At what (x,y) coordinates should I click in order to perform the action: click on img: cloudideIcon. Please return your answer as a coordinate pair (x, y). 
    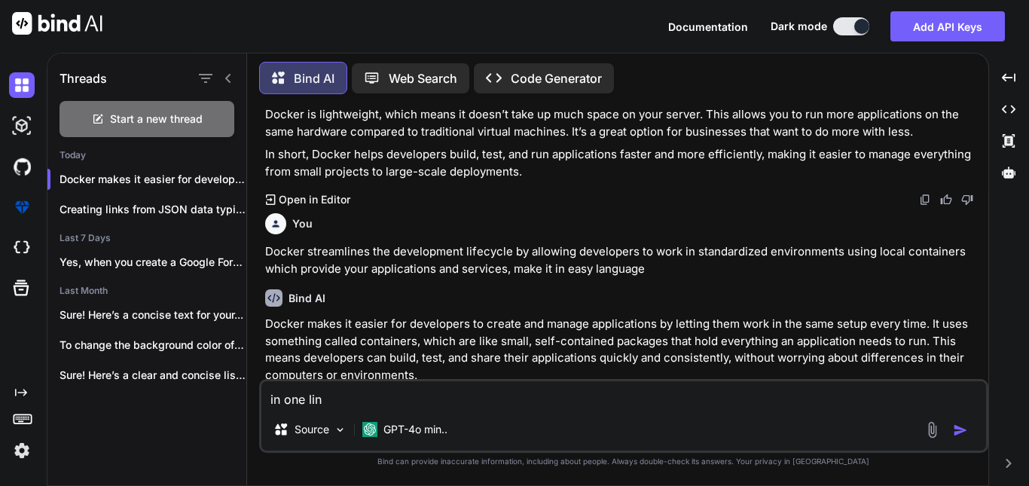
    Looking at the image, I should click on (22, 248).